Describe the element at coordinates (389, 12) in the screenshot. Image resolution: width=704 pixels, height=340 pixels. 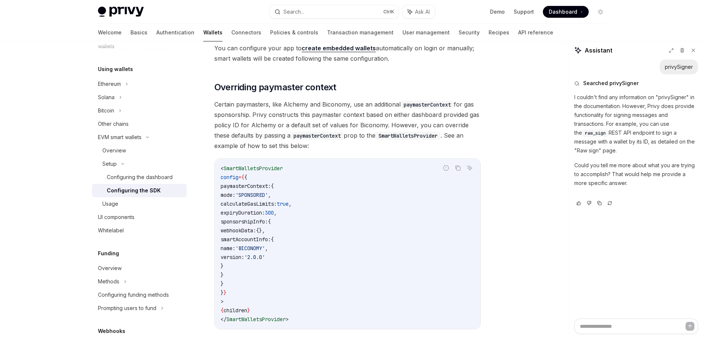
I see `span: Ctrl K` at that location.